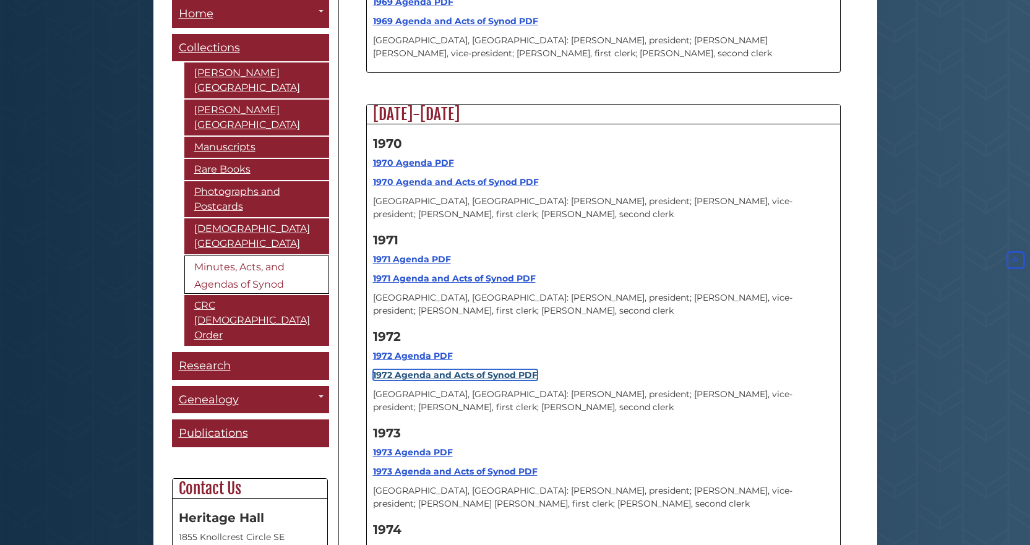 This screenshot has height=545, width=1030. What do you see at coordinates (455, 21) in the screenshot?
I see `strong: 1969 Agenda and Acts of Synod PDF` at bounding box center [455, 21].